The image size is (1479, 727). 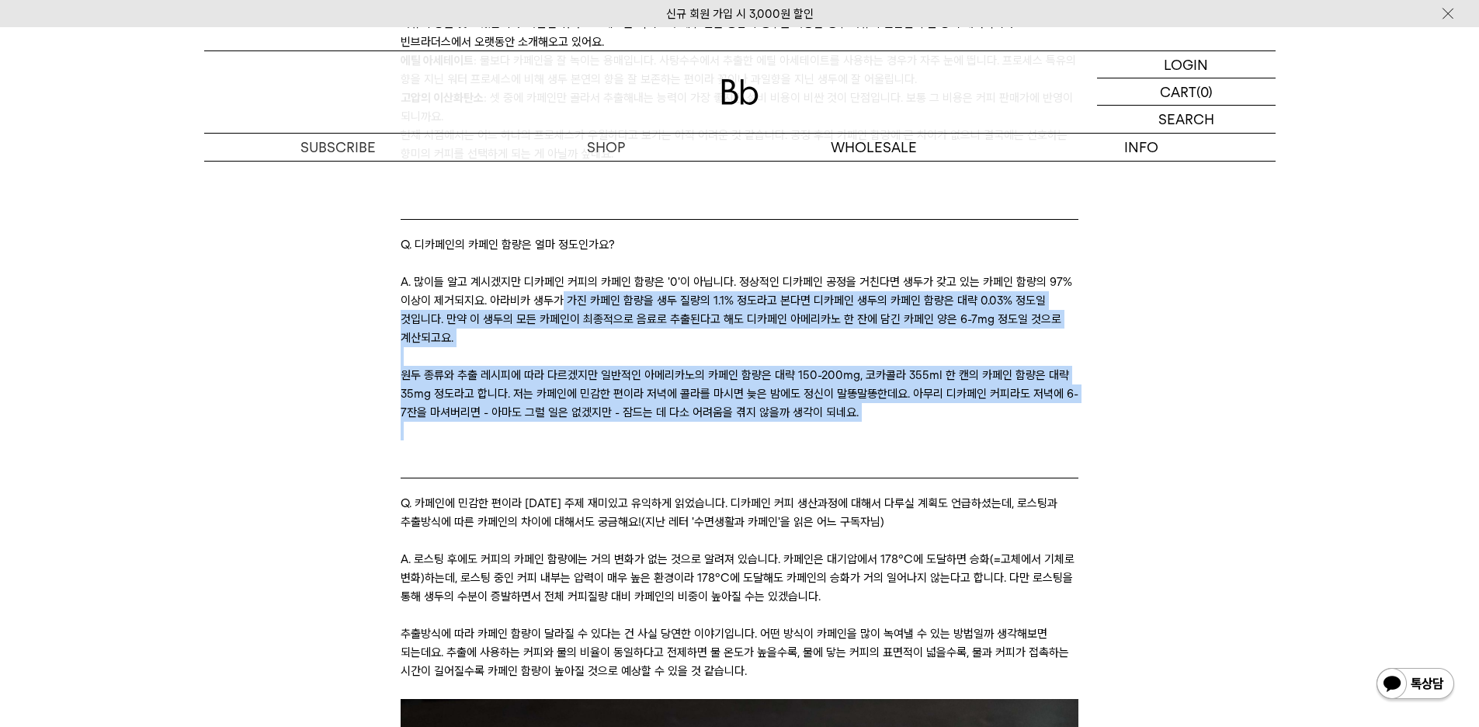 I want to click on p: SEARCH, so click(x=1187, y=119).